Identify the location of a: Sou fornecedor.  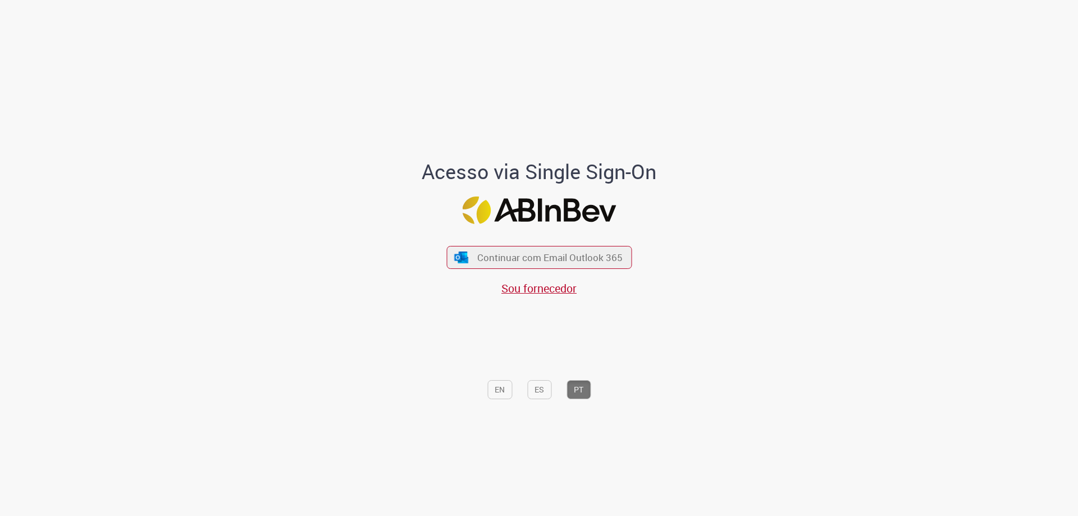
(539, 288).